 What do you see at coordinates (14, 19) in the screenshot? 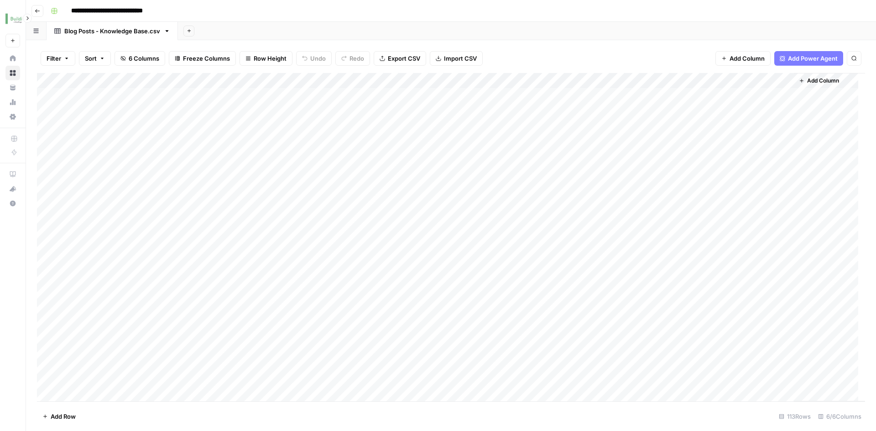
I see `img: Buildium Logo` at bounding box center [14, 19].